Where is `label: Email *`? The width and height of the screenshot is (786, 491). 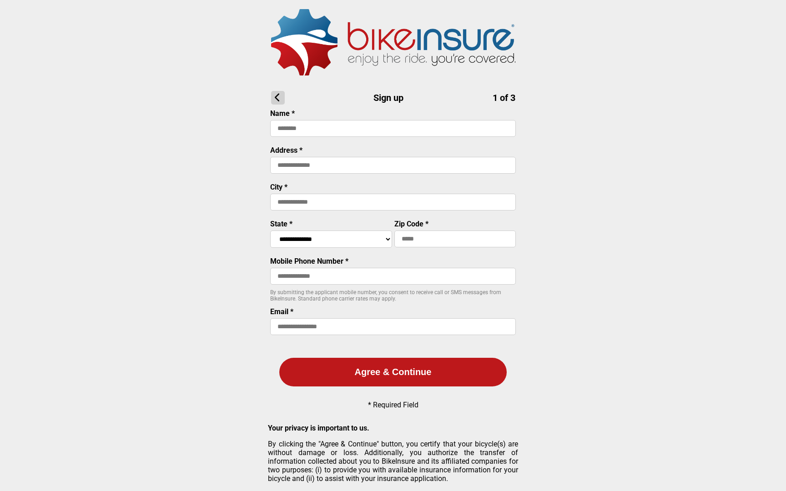 label: Email * is located at coordinates (281, 311).